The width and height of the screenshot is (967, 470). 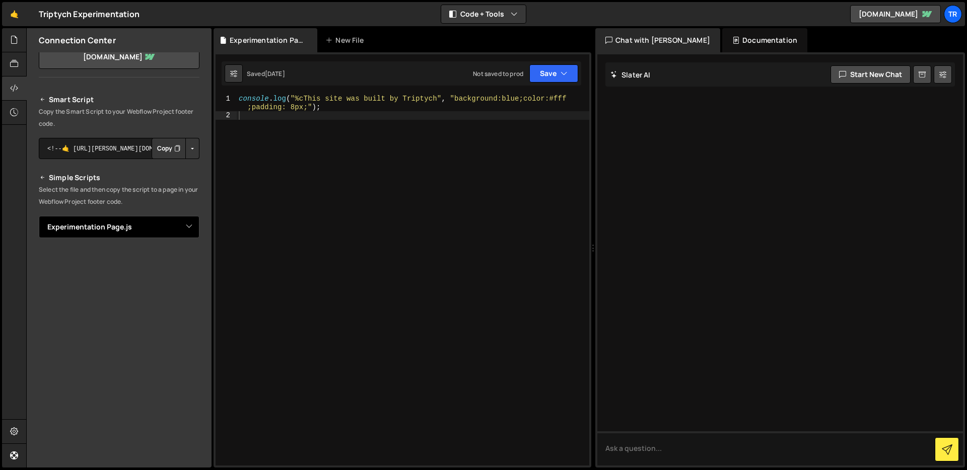 I want to click on h2: Smart Script, so click(x=119, y=100).